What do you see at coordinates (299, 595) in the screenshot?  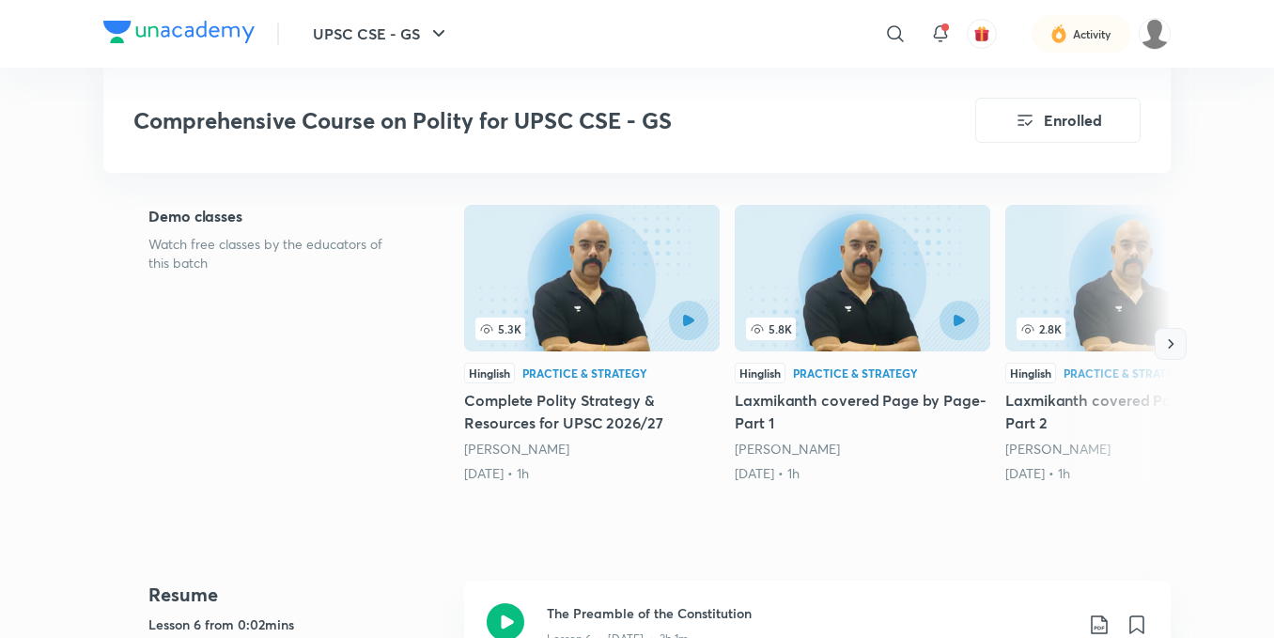 I see `h4: Resume` at bounding box center [299, 595].